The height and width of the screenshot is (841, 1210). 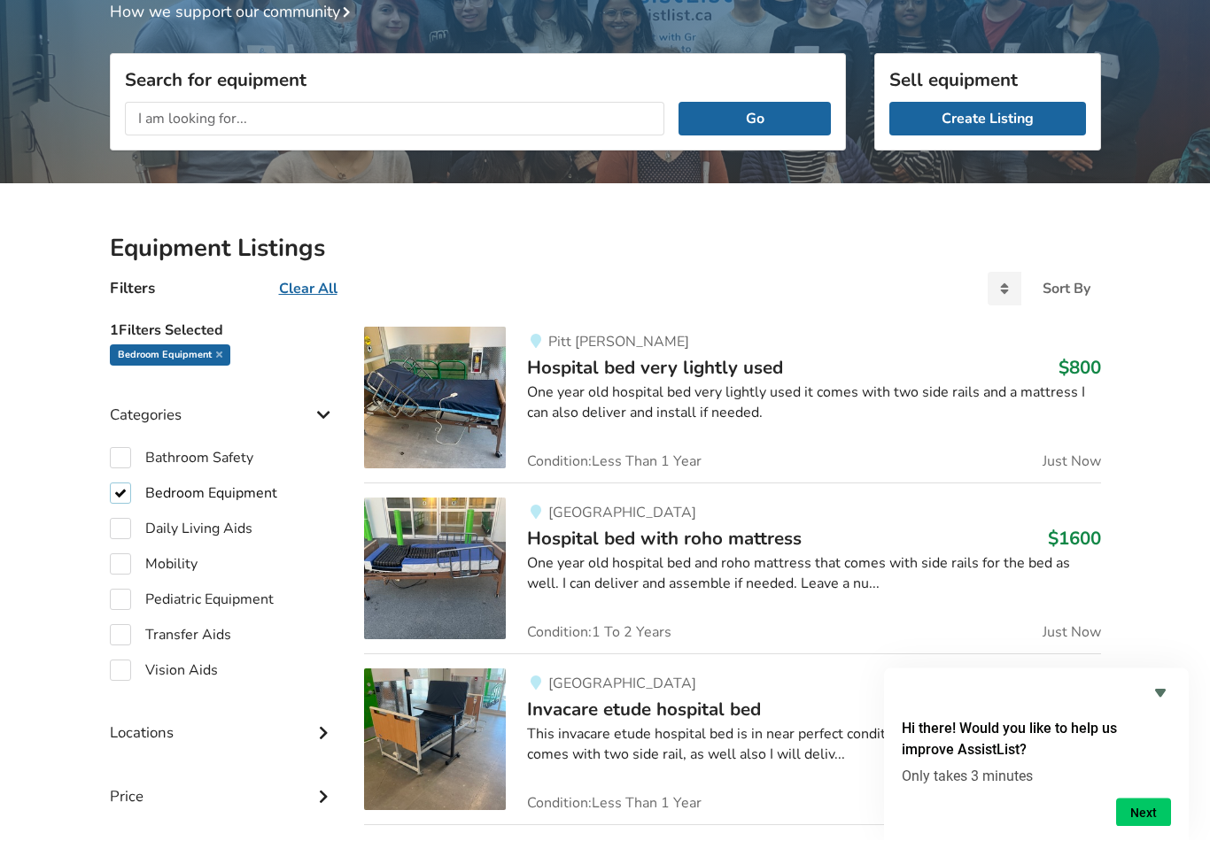 What do you see at coordinates (223, 402) in the screenshot?
I see `div: Categories` at bounding box center [223, 402].